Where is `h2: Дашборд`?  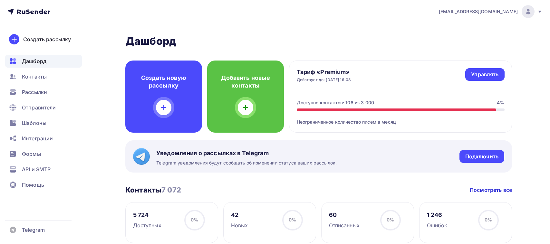
h2: Дашборд is located at coordinates (318, 41).